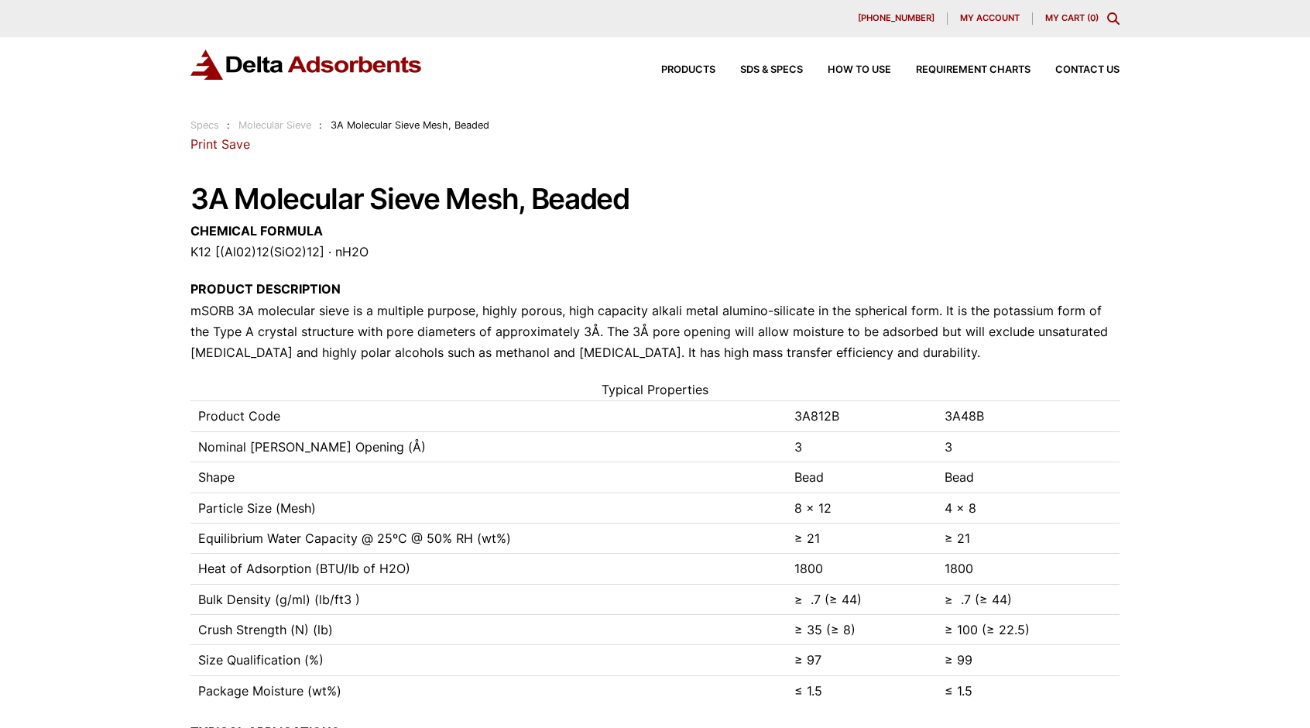  Describe the element at coordinates (973, 70) in the screenshot. I see `span: Requirement Charts` at that location.